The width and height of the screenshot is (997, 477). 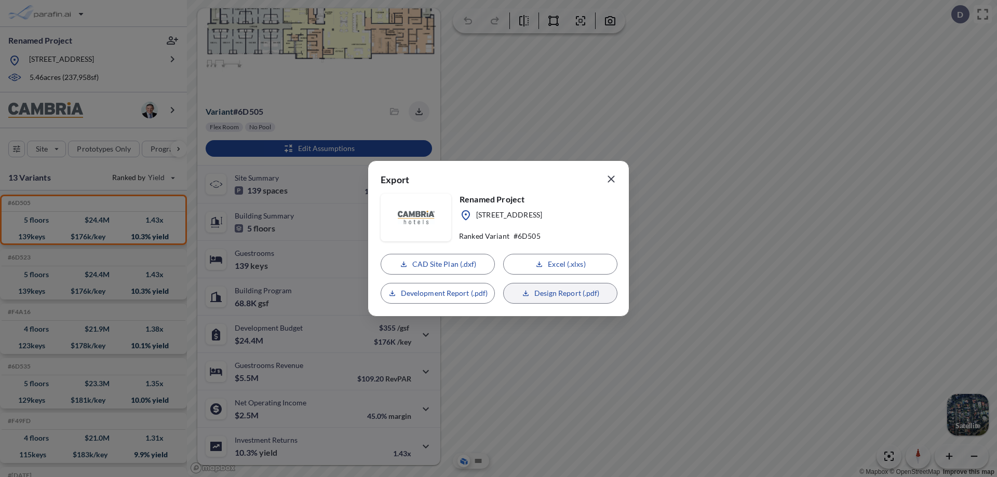 What do you see at coordinates (484, 236) in the screenshot?
I see `p: Ranked Variant` at bounding box center [484, 236].